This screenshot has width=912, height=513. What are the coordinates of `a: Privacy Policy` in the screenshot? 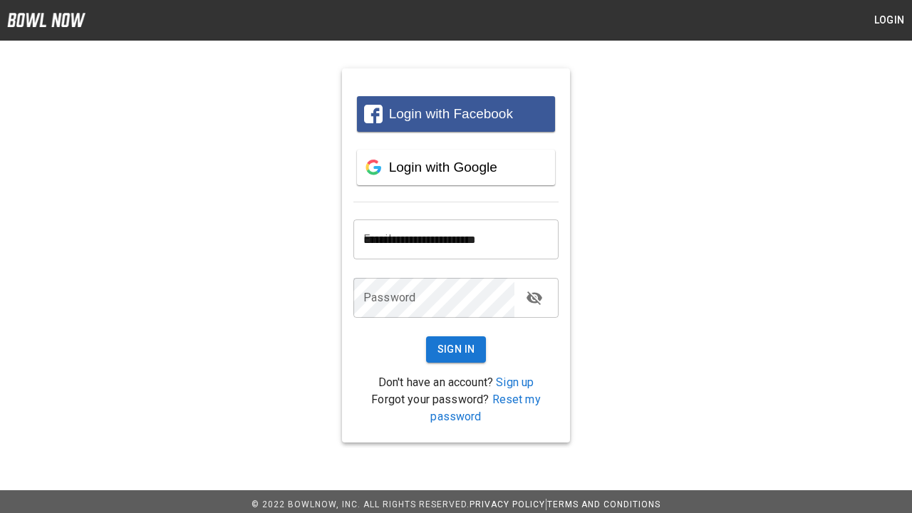 It's located at (507, 504).